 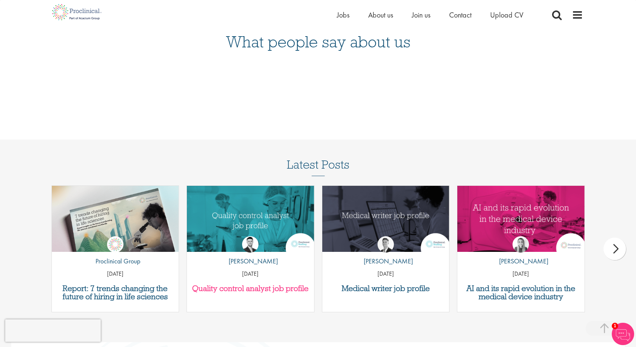 What do you see at coordinates (380, 15) in the screenshot?
I see `span: About us` at bounding box center [380, 15].